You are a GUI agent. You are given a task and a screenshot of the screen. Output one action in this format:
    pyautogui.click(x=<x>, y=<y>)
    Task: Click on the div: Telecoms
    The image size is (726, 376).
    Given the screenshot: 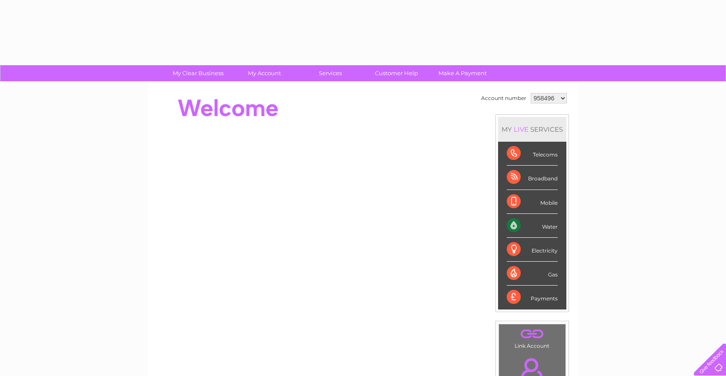 What is the action you would take?
    pyautogui.click(x=532, y=154)
    